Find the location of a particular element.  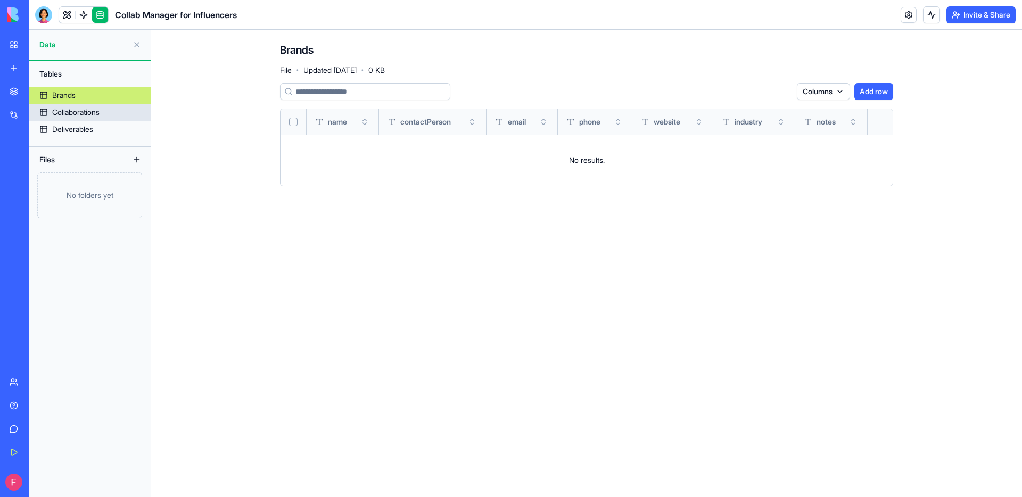

span: industry is located at coordinates (749, 122).